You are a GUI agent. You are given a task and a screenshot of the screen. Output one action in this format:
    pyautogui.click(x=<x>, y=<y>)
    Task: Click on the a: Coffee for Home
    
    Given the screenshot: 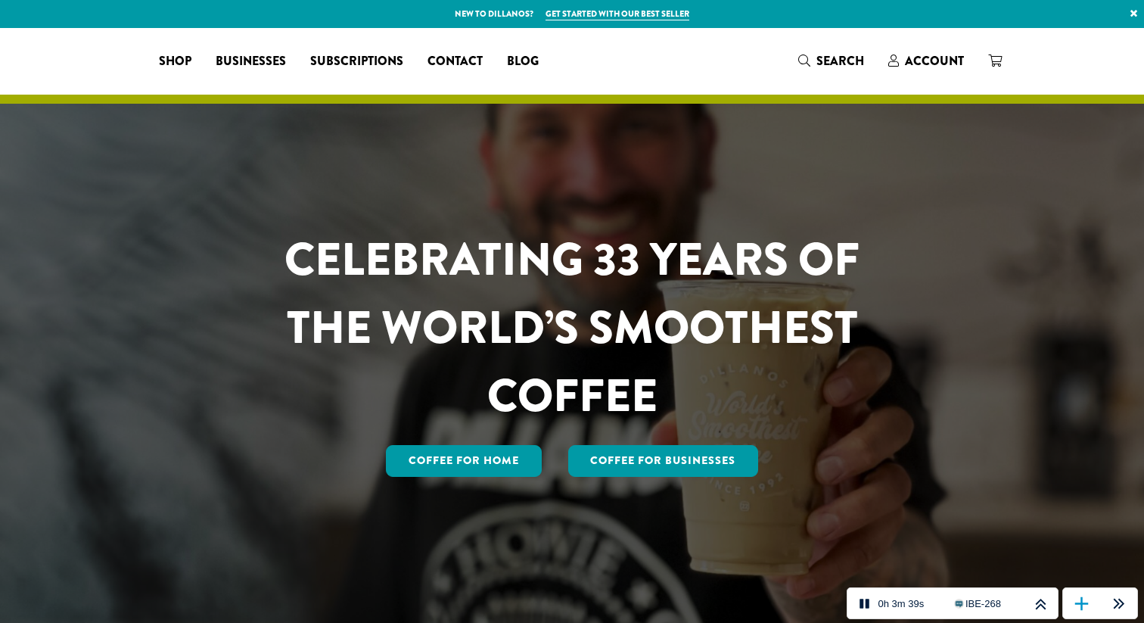 What is the action you would take?
    pyautogui.click(x=464, y=461)
    